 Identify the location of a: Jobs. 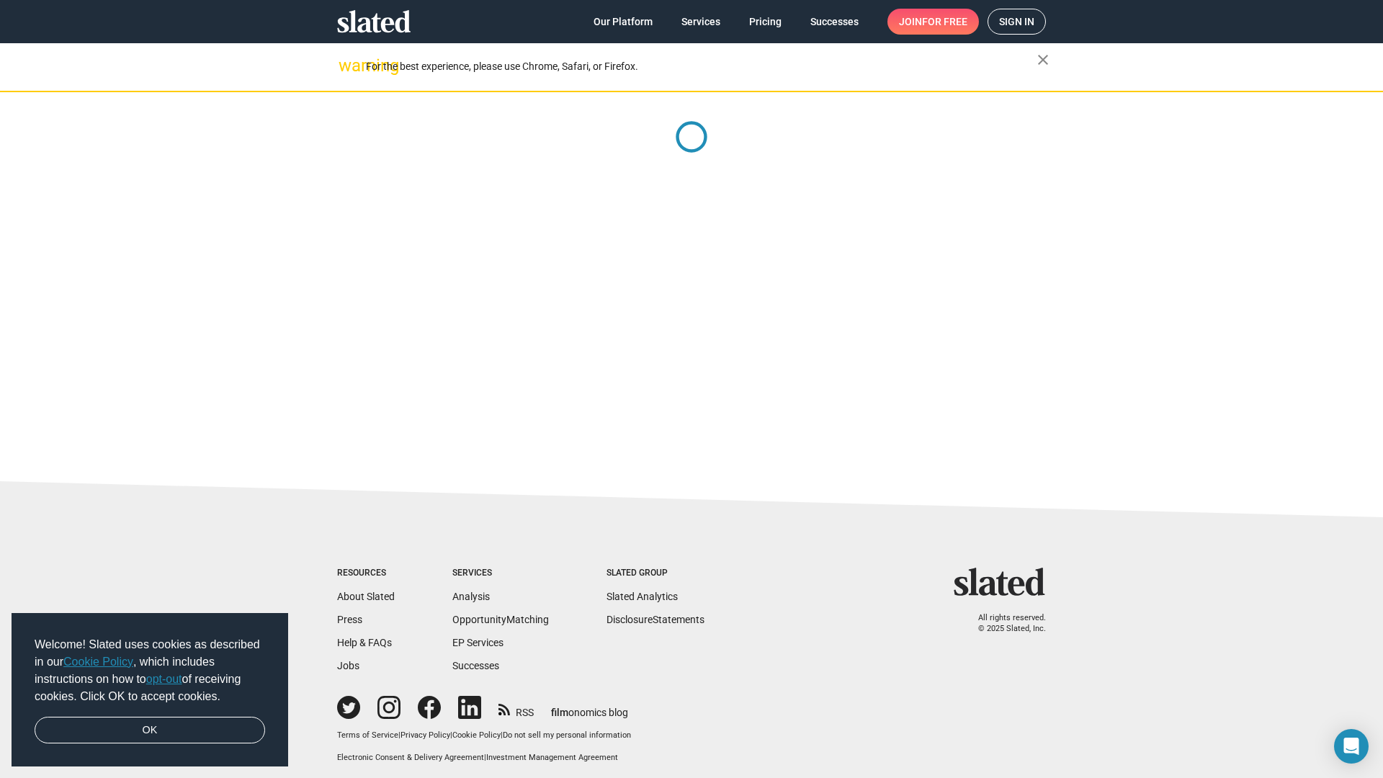
(348, 665).